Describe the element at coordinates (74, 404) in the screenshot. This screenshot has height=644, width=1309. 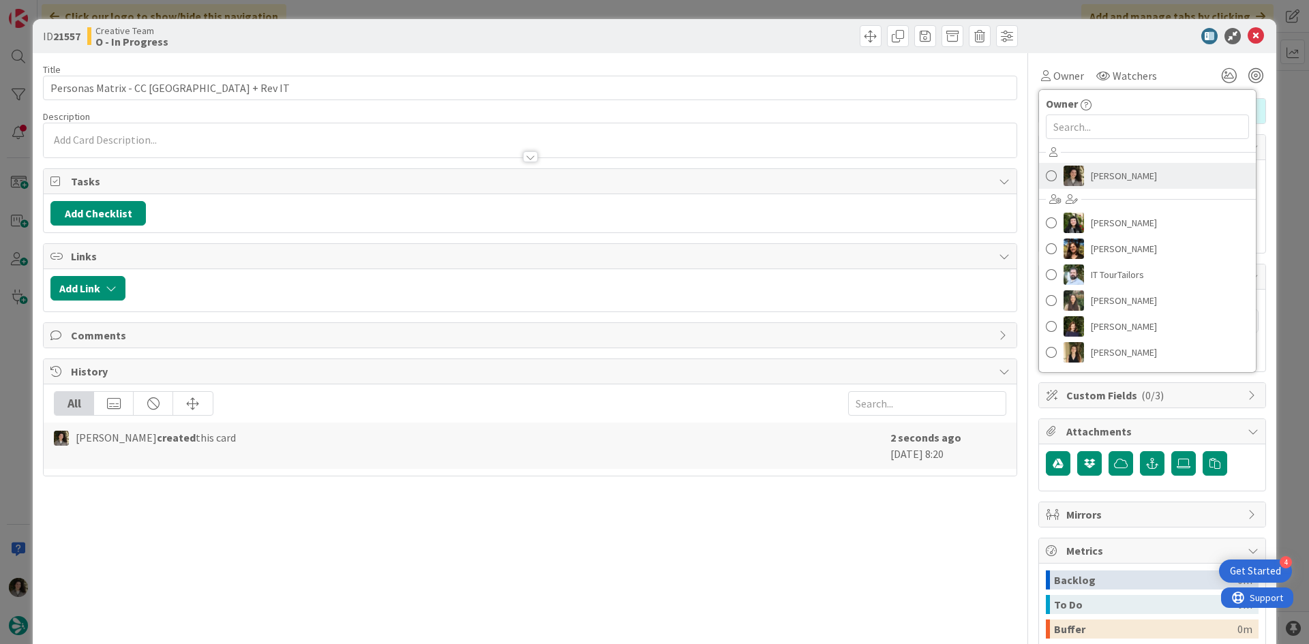
I see `div: All` at that location.